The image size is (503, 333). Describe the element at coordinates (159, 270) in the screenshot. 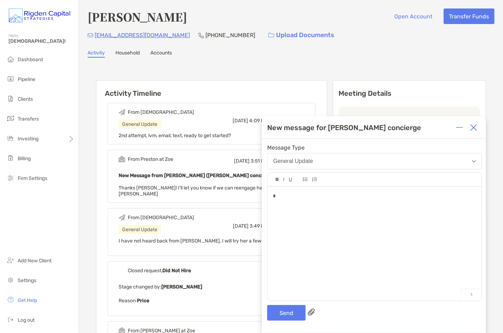

I see `div: Closed request,` at that location.